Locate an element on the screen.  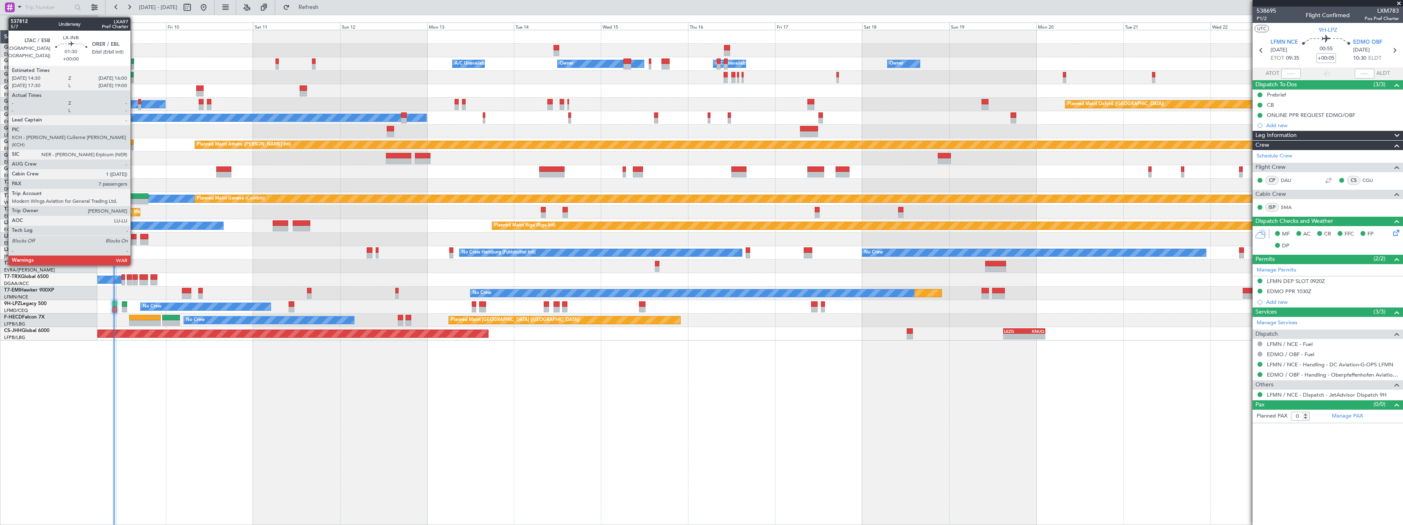
span: T7-LZZI is located at coordinates (12, 209).